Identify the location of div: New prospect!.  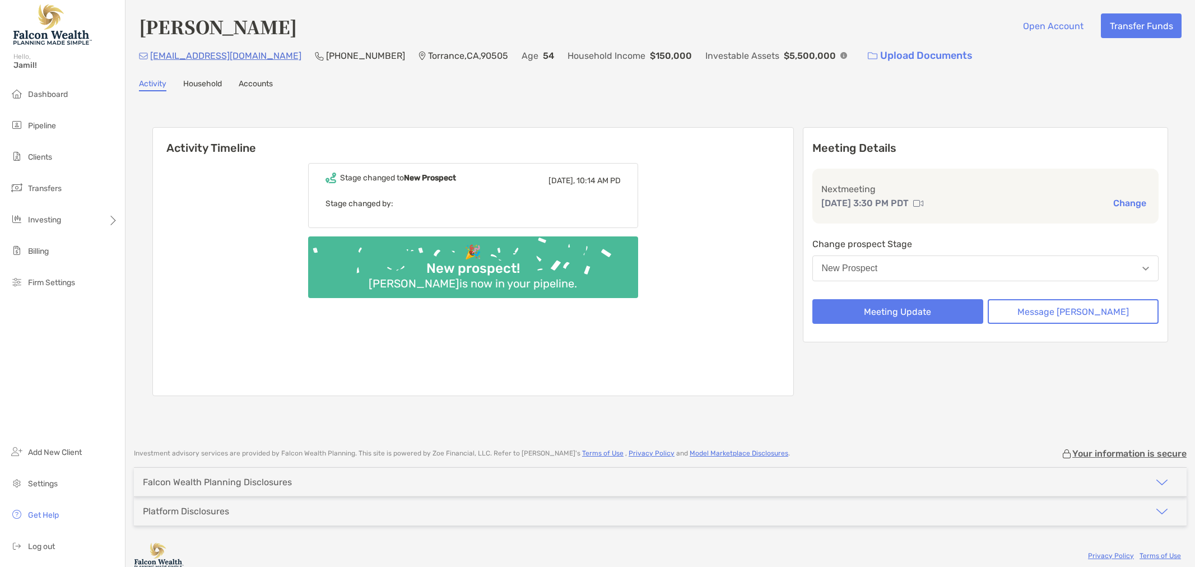
(473, 268).